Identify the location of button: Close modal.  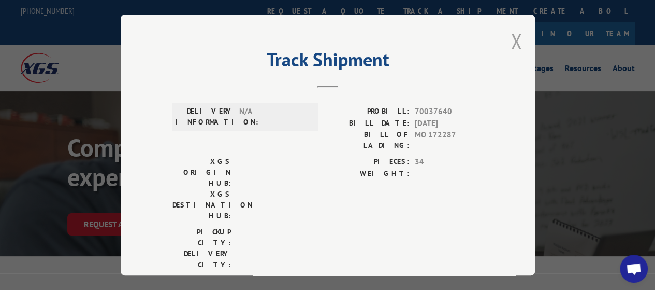
(516, 41).